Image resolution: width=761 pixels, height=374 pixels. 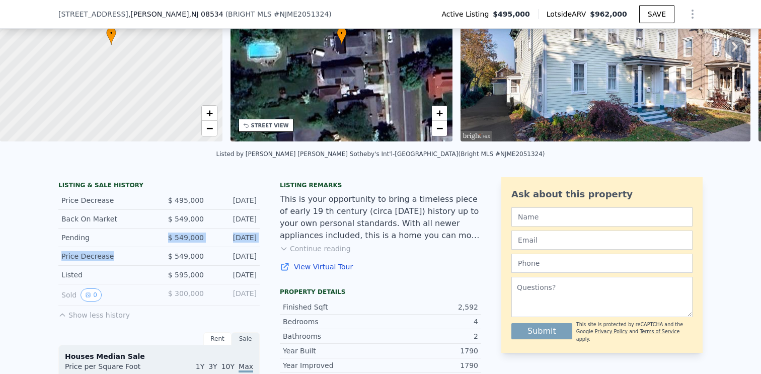 I want to click on div: 4, so click(x=429, y=321).